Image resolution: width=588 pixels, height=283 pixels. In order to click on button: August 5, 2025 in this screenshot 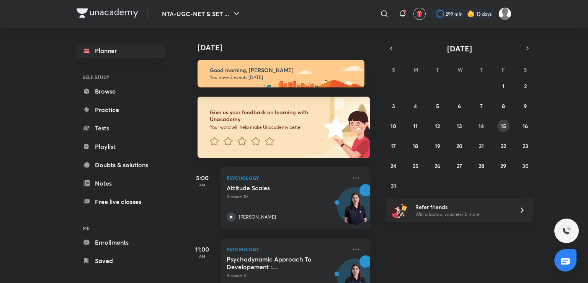, I will do `click(438, 106)`.